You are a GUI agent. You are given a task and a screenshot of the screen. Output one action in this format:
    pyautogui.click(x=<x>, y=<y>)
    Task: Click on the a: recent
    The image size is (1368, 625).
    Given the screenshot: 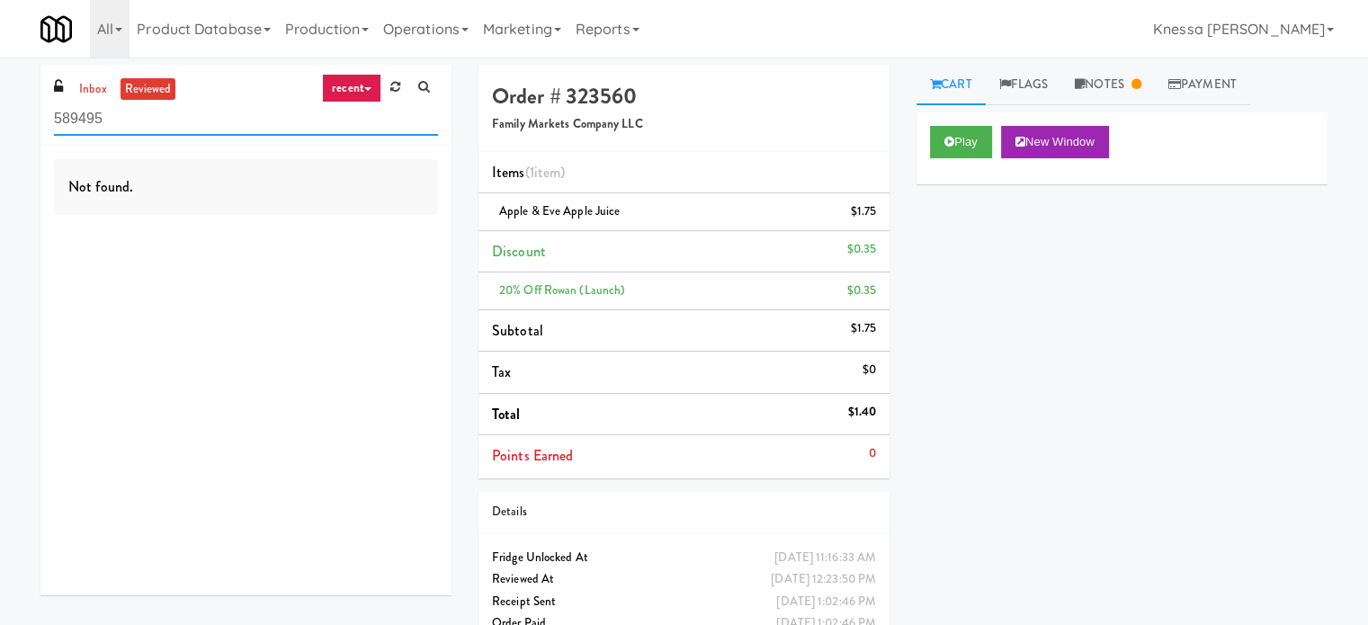 What is the action you would take?
    pyautogui.click(x=352, y=88)
    